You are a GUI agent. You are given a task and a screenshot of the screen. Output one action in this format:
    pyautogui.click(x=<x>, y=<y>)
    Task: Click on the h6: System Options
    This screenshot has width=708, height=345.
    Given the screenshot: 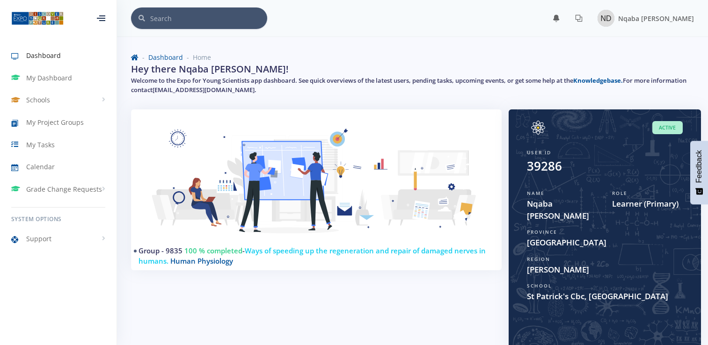 What is the action you would take?
    pyautogui.click(x=58, y=219)
    